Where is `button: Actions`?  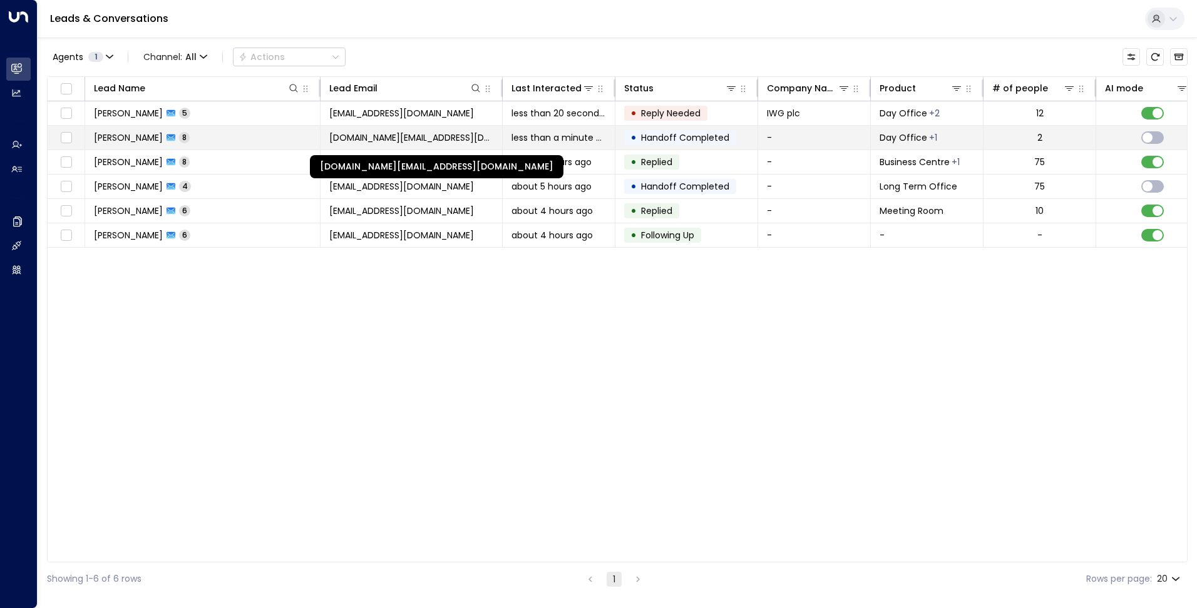 button: Actions is located at coordinates (289, 57).